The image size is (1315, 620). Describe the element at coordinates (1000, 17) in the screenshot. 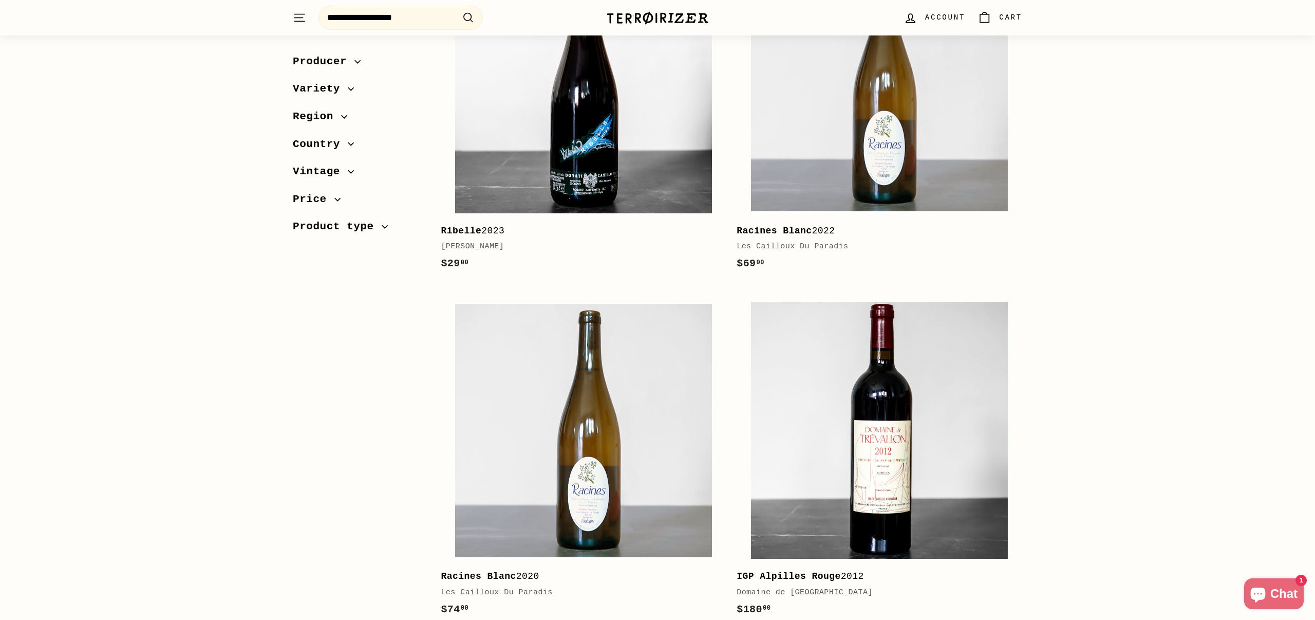

I see `a: Cart` at that location.